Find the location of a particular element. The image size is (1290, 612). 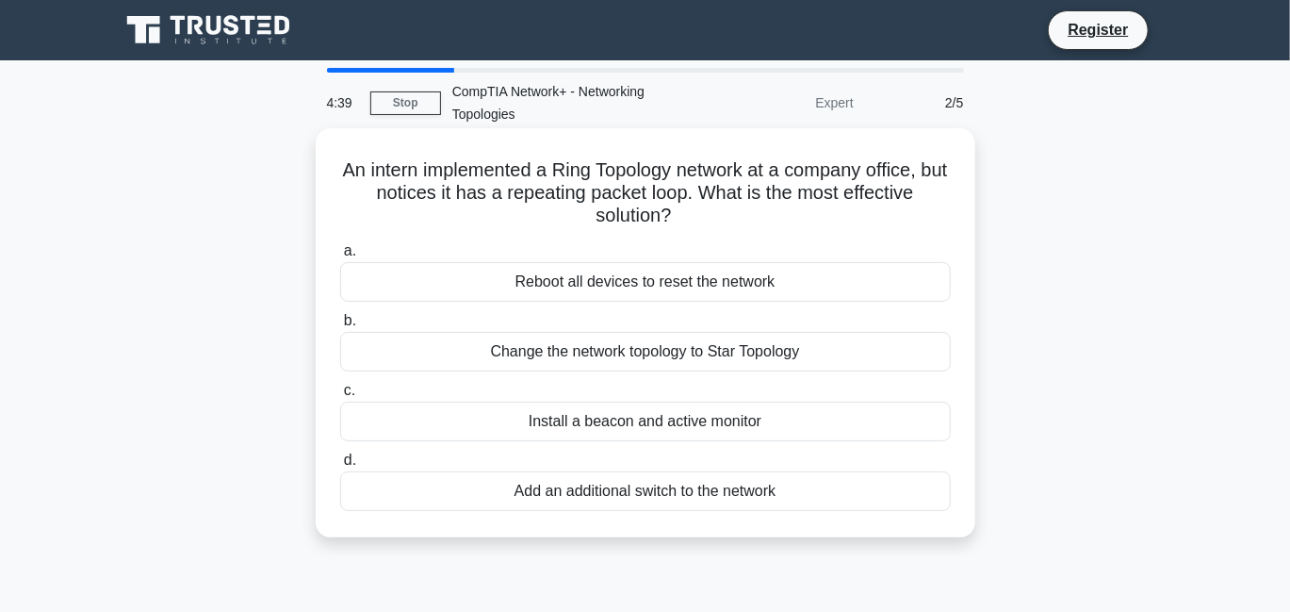

div: Install a beacon and active monitor is located at coordinates (645, 421).